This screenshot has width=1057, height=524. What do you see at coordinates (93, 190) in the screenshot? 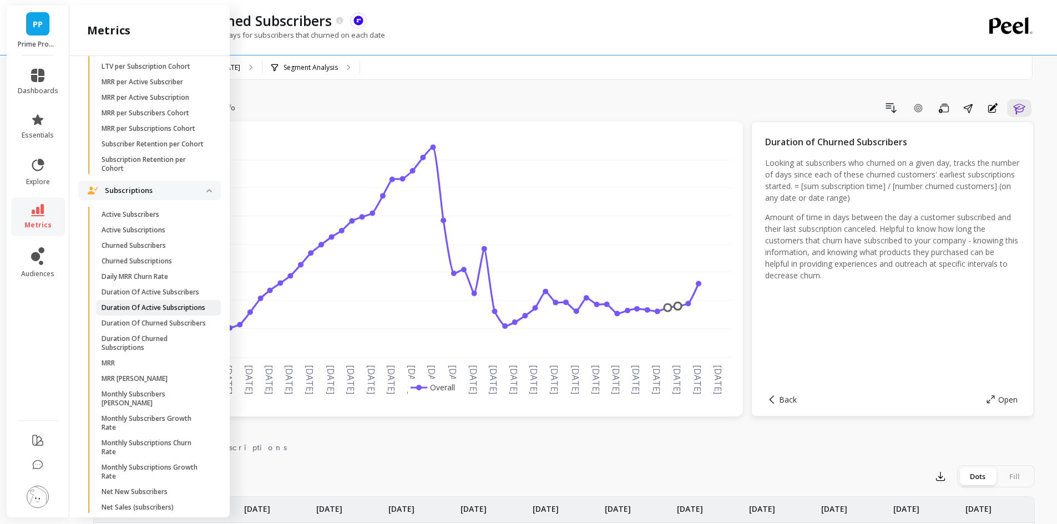
I see `img: navigation item icon` at bounding box center [93, 190].